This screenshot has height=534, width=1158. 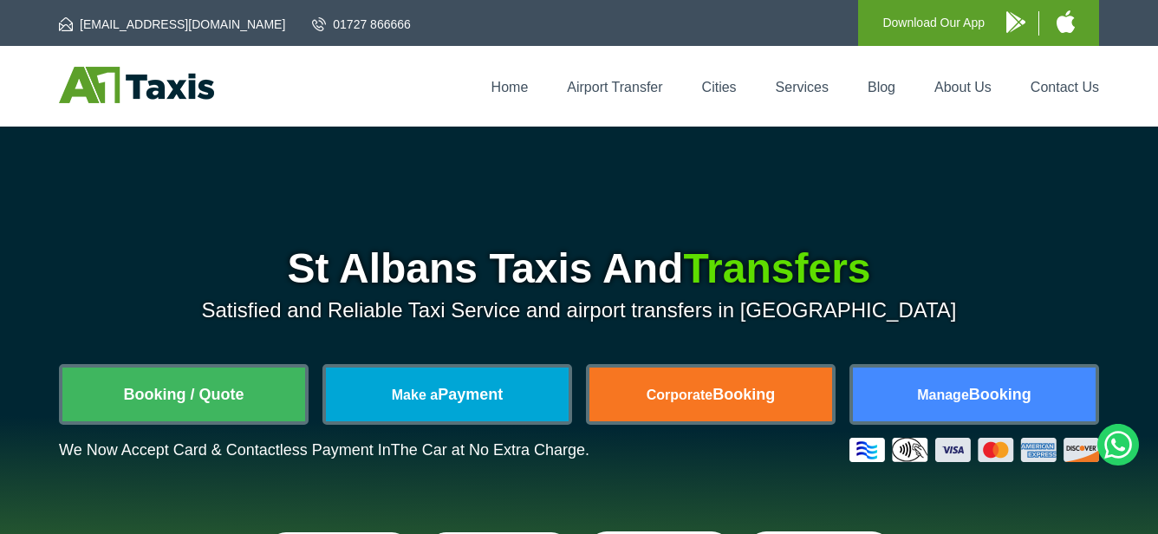 I want to click on a: Services, so click(x=802, y=87).